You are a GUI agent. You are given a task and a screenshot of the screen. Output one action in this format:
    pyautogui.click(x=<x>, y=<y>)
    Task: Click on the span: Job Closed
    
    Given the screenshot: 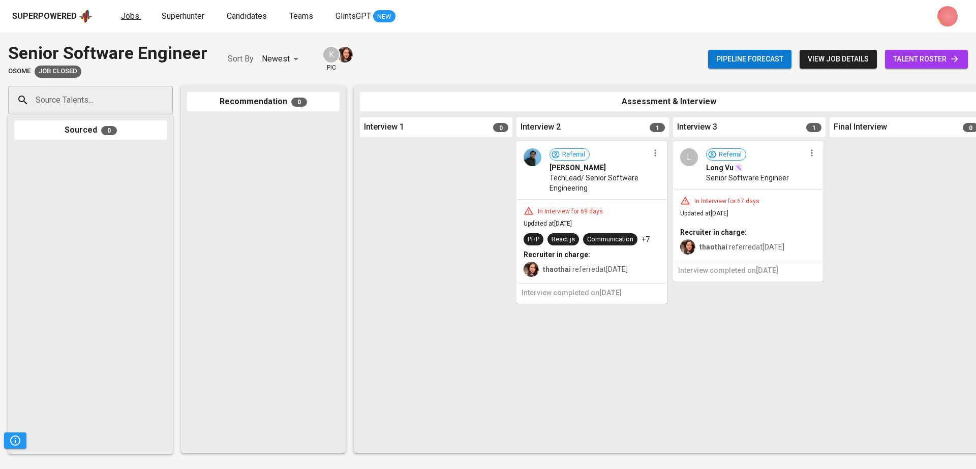 What is the action you would take?
    pyautogui.click(x=58, y=71)
    